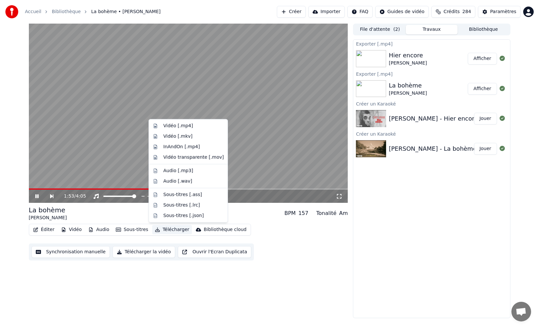 This screenshot has height=328, width=539. What do you see at coordinates (327, 12) in the screenshot?
I see `button: Importer` at bounding box center [327, 12].